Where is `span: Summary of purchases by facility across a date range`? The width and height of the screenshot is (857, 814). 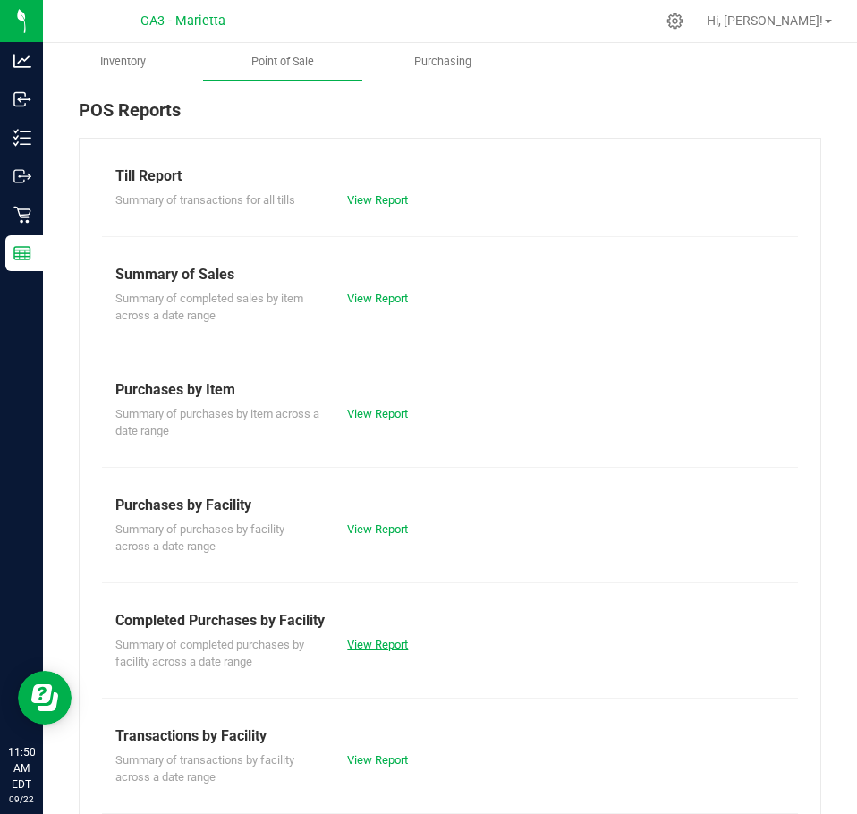
span: Summary of purchases by facility across a date range is located at coordinates (199, 537).